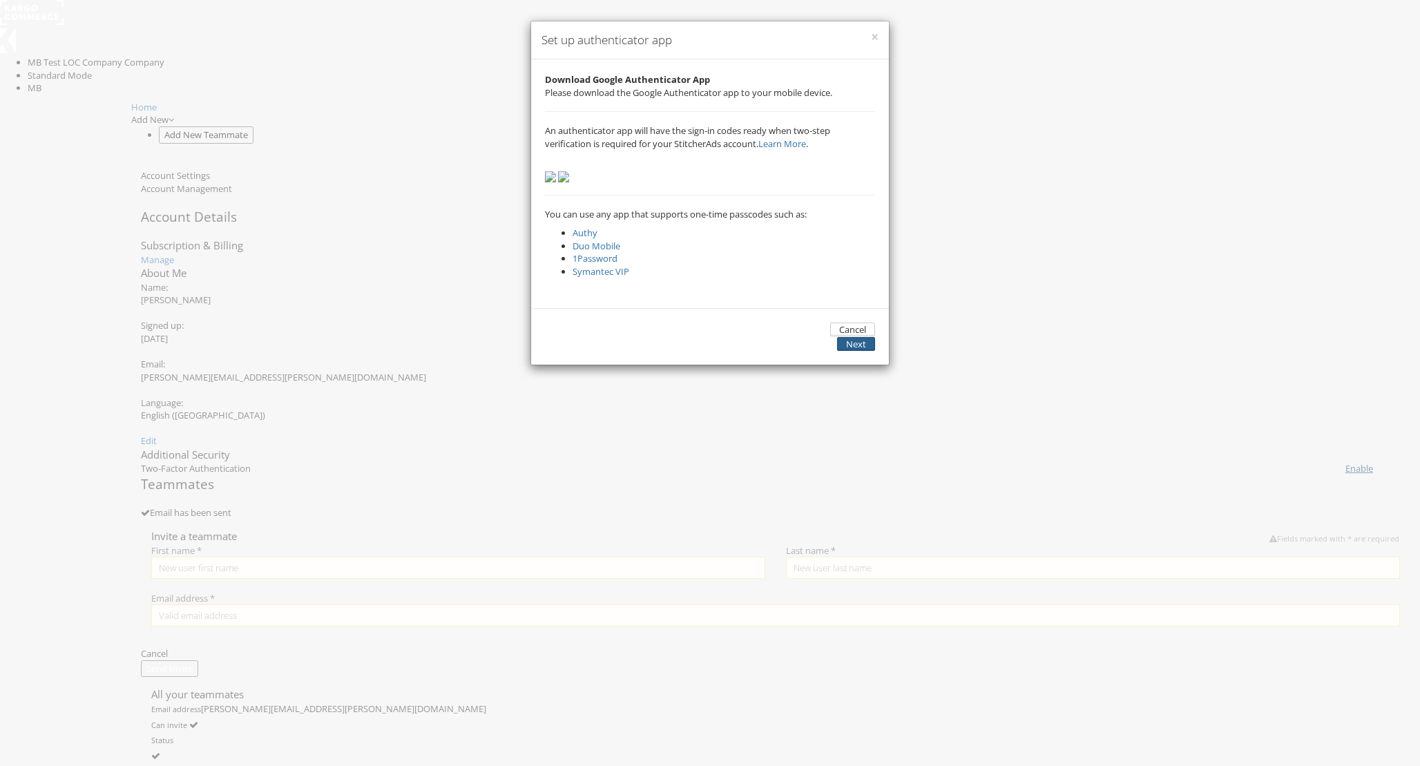 This screenshot has width=1420, height=766. I want to click on a: Learn More, so click(782, 144).